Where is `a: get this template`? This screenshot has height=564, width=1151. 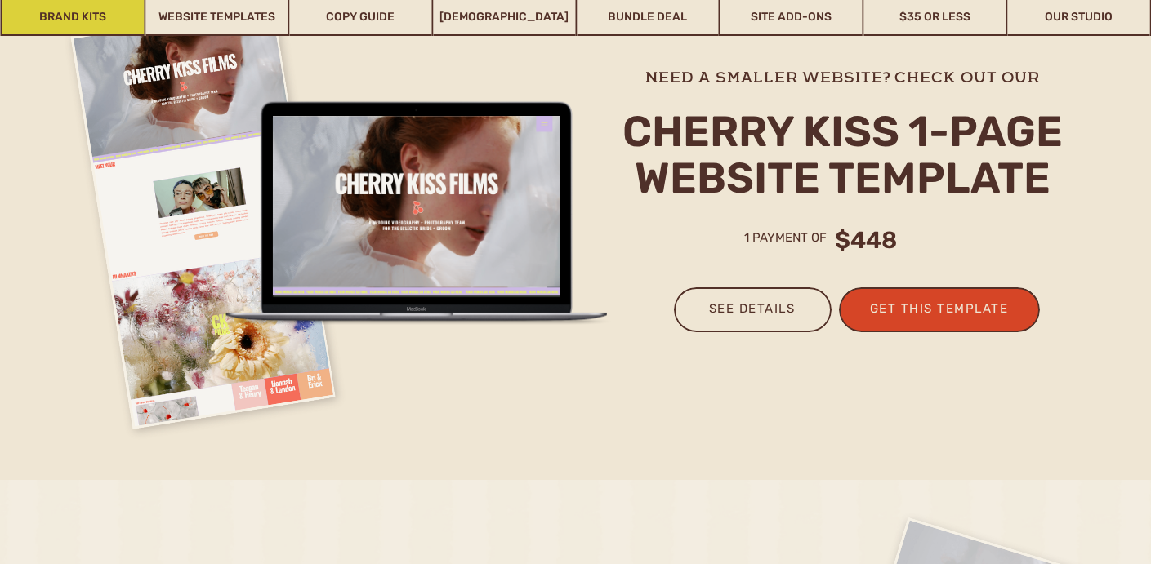
a: get this template is located at coordinates (939, 311).